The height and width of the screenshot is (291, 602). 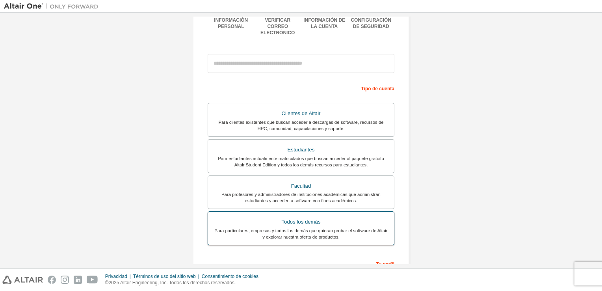 What do you see at coordinates (52, 279) in the screenshot?
I see `img: facebook.svg` at bounding box center [52, 279].